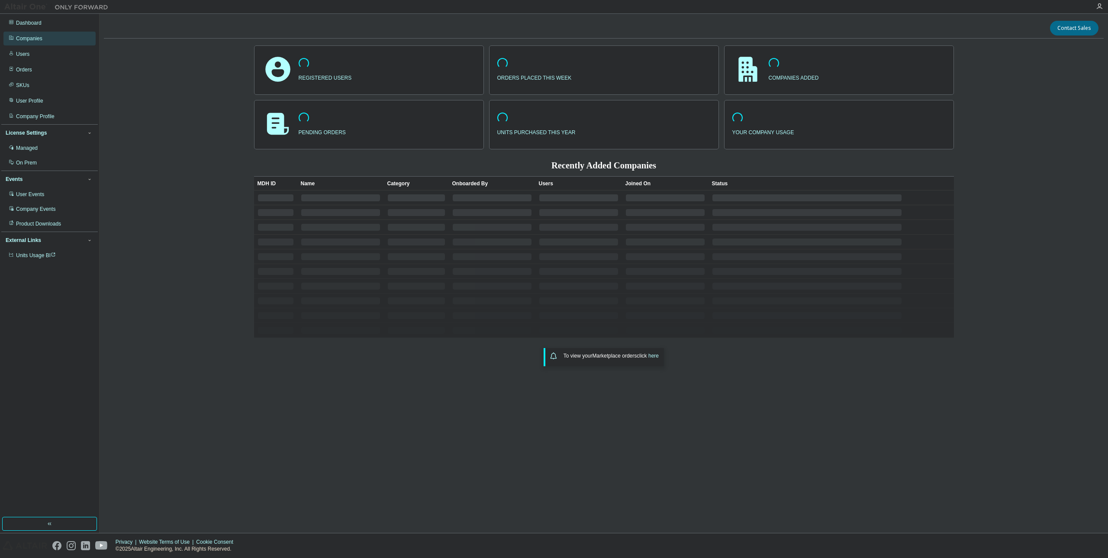  What do you see at coordinates (534, 77) in the screenshot?
I see `p: orders placed this week` at bounding box center [534, 77].